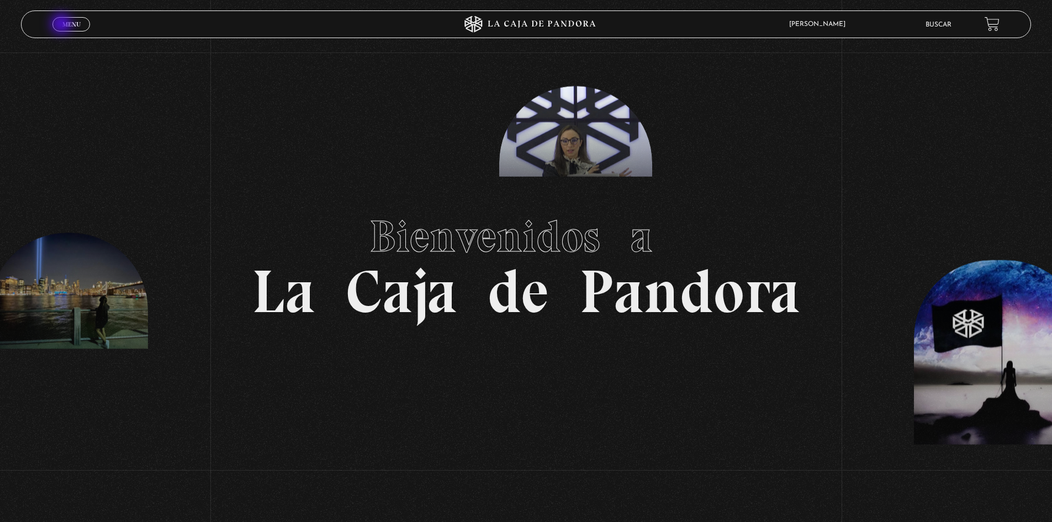  What do you see at coordinates (992, 24) in the screenshot?
I see `a: View your shopping cart` at bounding box center [992, 24].